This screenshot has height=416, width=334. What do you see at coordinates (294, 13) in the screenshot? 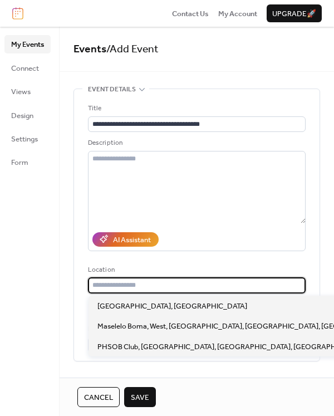
I see `button: Upgrade🚀` at bounding box center [294, 13].